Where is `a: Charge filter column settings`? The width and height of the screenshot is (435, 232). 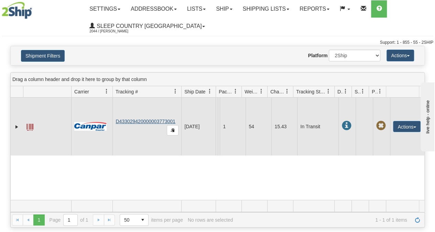
a: Charge filter column settings is located at coordinates (287, 91).